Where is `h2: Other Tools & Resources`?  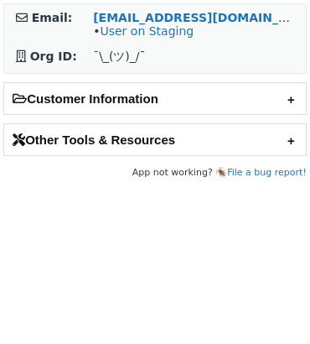 h2: Other Tools & Resources is located at coordinates (155, 139).